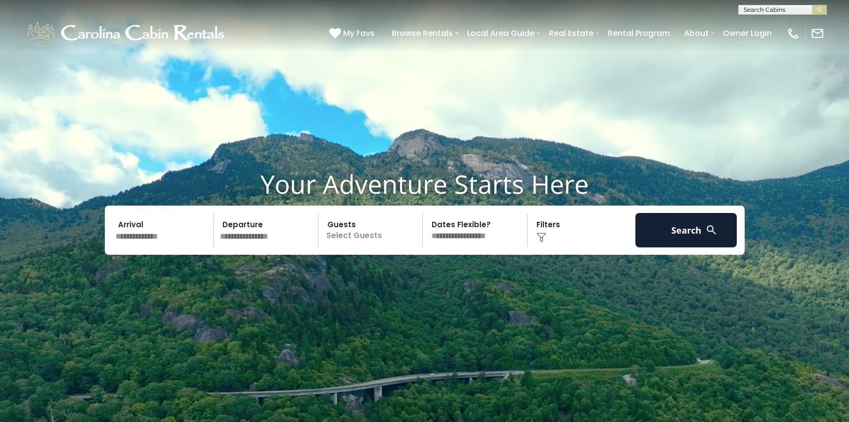  Describe the element at coordinates (126, 33) in the screenshot. I see `img: White-1-1-2.png` at that location.